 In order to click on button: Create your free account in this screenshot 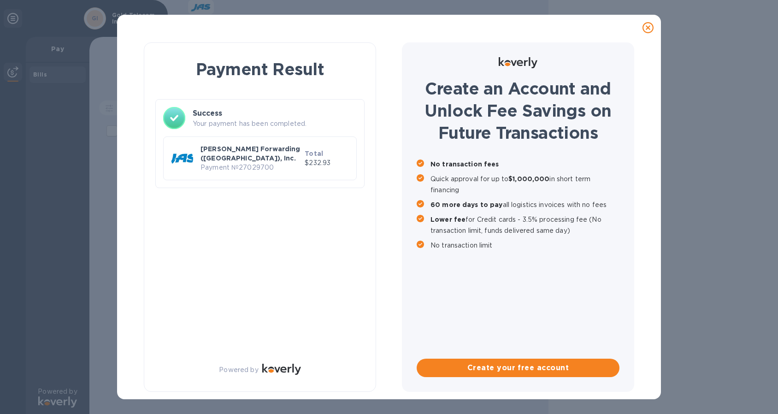, I will do `click(518, 368)`.